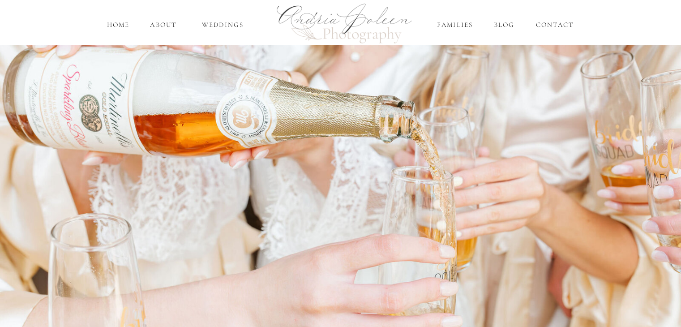  Describe the element at coordinates (455, 25) in the screenshot. I see `a: Families` at that location.